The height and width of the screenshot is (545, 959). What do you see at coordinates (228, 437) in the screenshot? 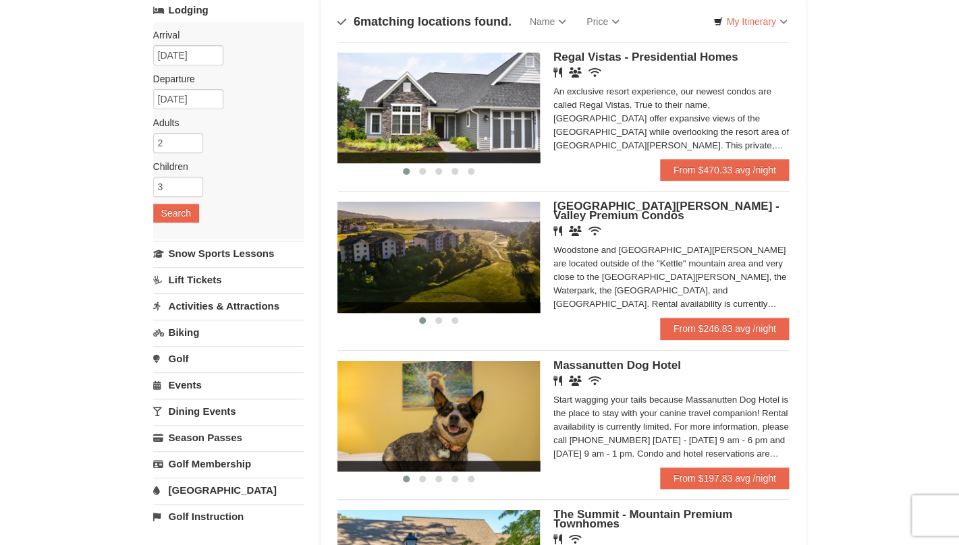
I see `a: Season Passes` at bounding box center [228, 437].